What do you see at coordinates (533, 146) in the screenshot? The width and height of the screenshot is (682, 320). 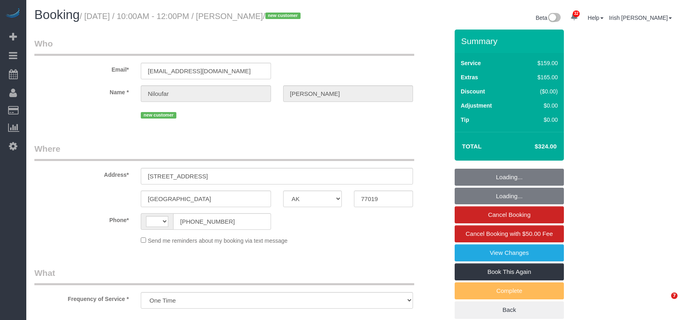 I see `h4: $324.00` at bounding box center [533, 146].